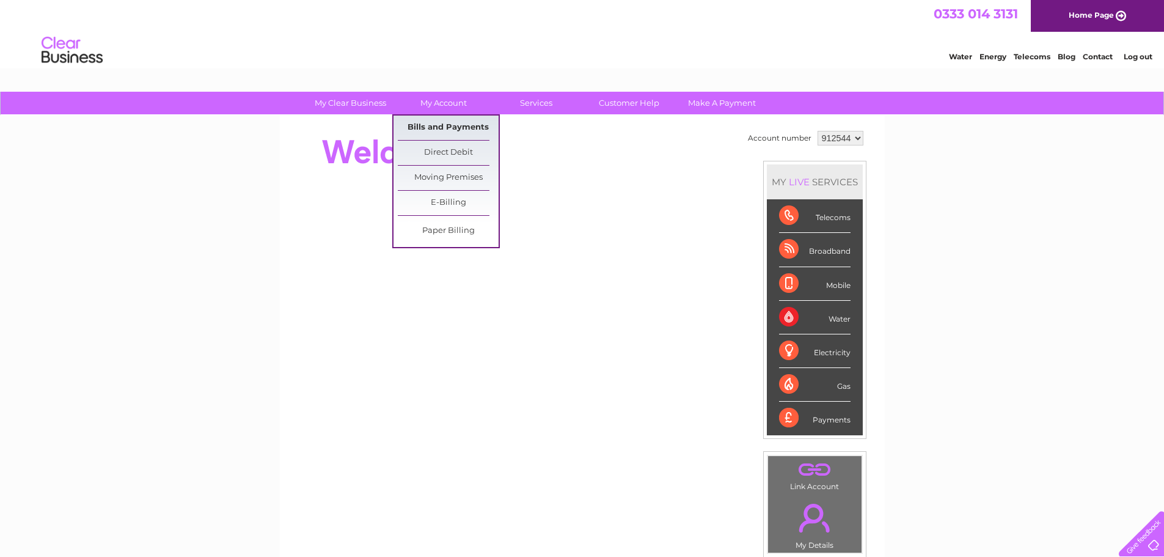  Describe the element at coordinates (976, 13) in the screenshot. I see `a: 0333 014 3131` at that location.